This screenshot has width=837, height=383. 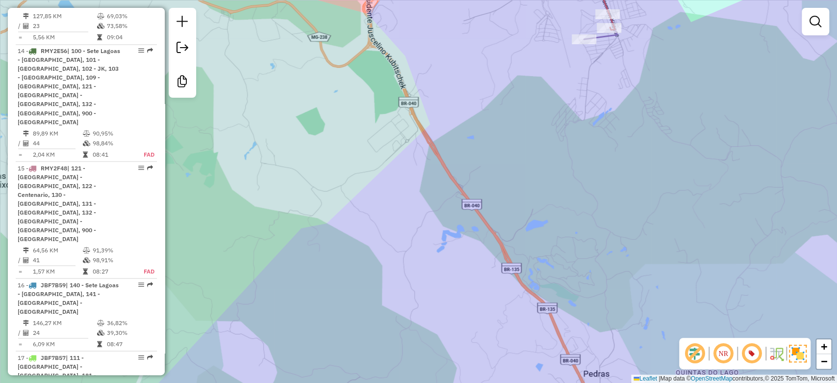 I want to click on a: Nova sessão e pesquisa, so click(x=182, y=23).